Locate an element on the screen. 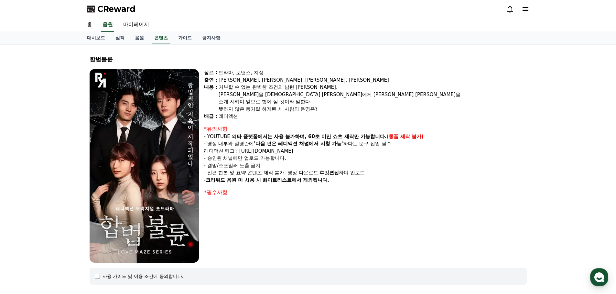  strong: (롱폼 제작 불가) is located at coordinates (405, 137).